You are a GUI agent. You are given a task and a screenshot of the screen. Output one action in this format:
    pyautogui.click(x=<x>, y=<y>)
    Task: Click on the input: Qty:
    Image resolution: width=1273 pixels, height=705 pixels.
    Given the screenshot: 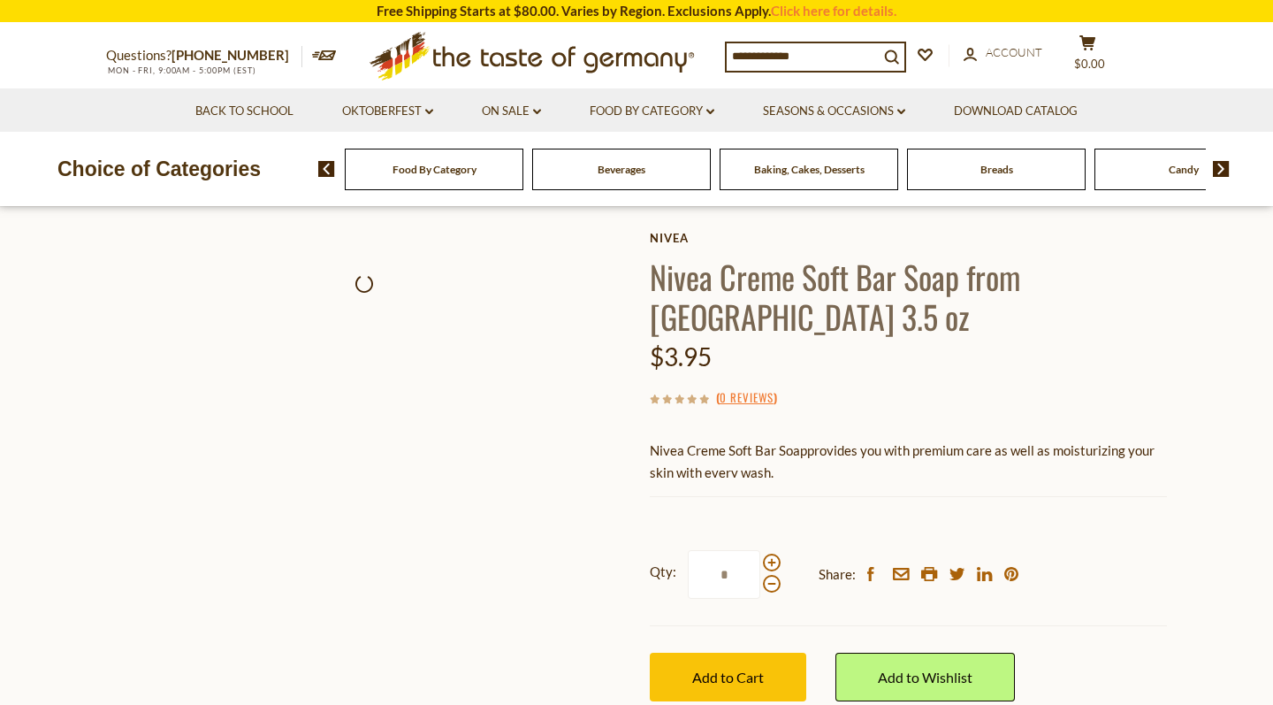 What is the action you would take?
    pyautogui.click(x=724, y=574)
    